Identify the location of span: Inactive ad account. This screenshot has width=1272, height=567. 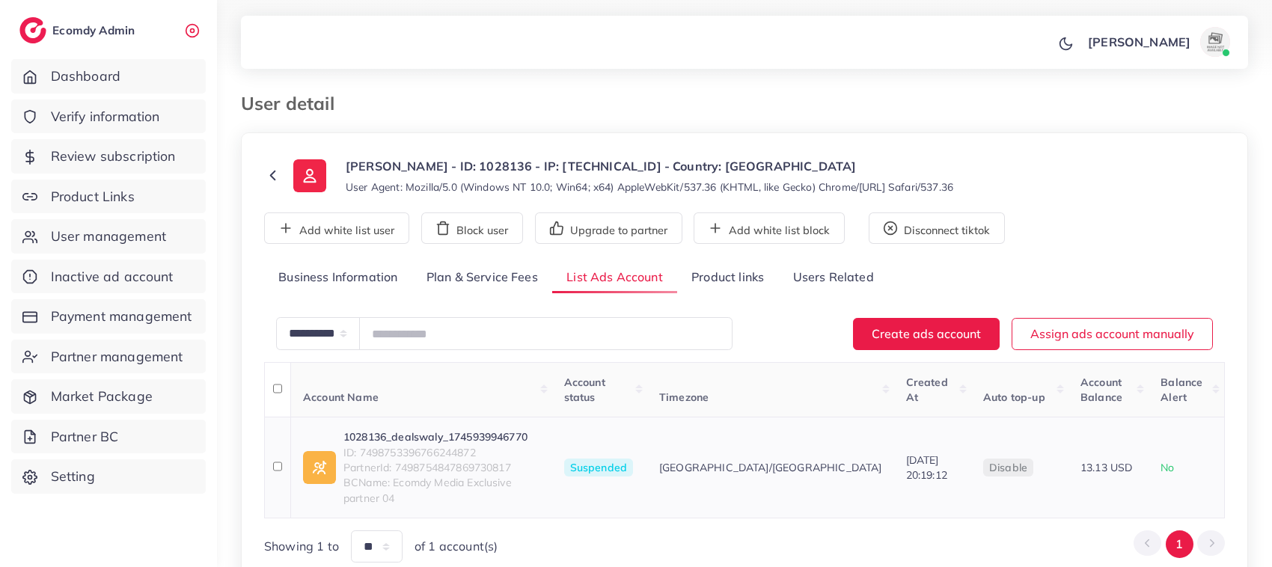
(112, 277).